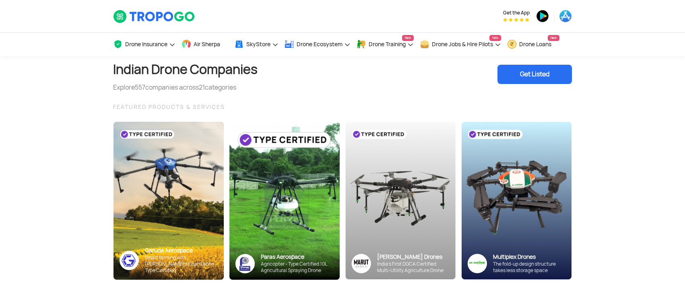 The image size is (685, 297). Describe the element at coordinates (534, 74) in the screenshot. I see `div: Get Listed` at that location.